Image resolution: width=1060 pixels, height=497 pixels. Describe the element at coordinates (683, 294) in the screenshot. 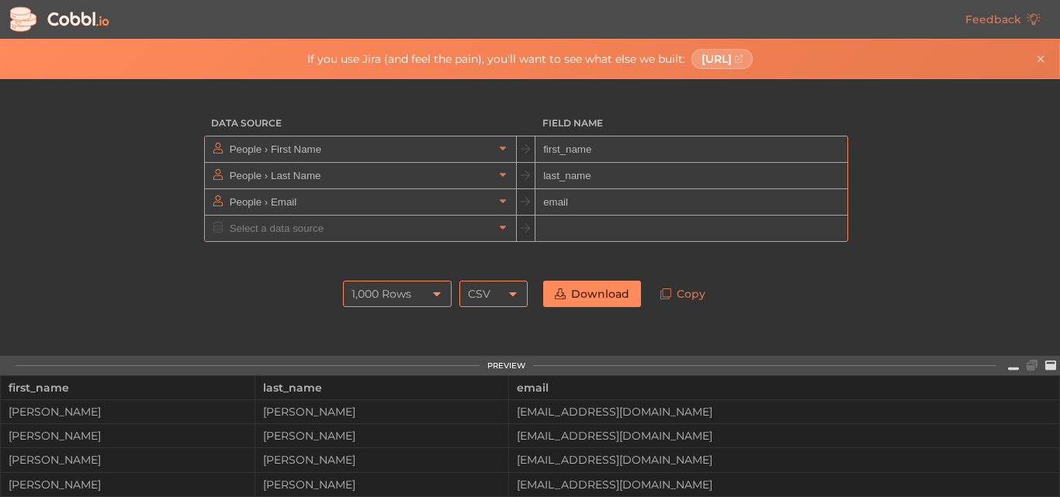

I see `a: Copy` at that location.